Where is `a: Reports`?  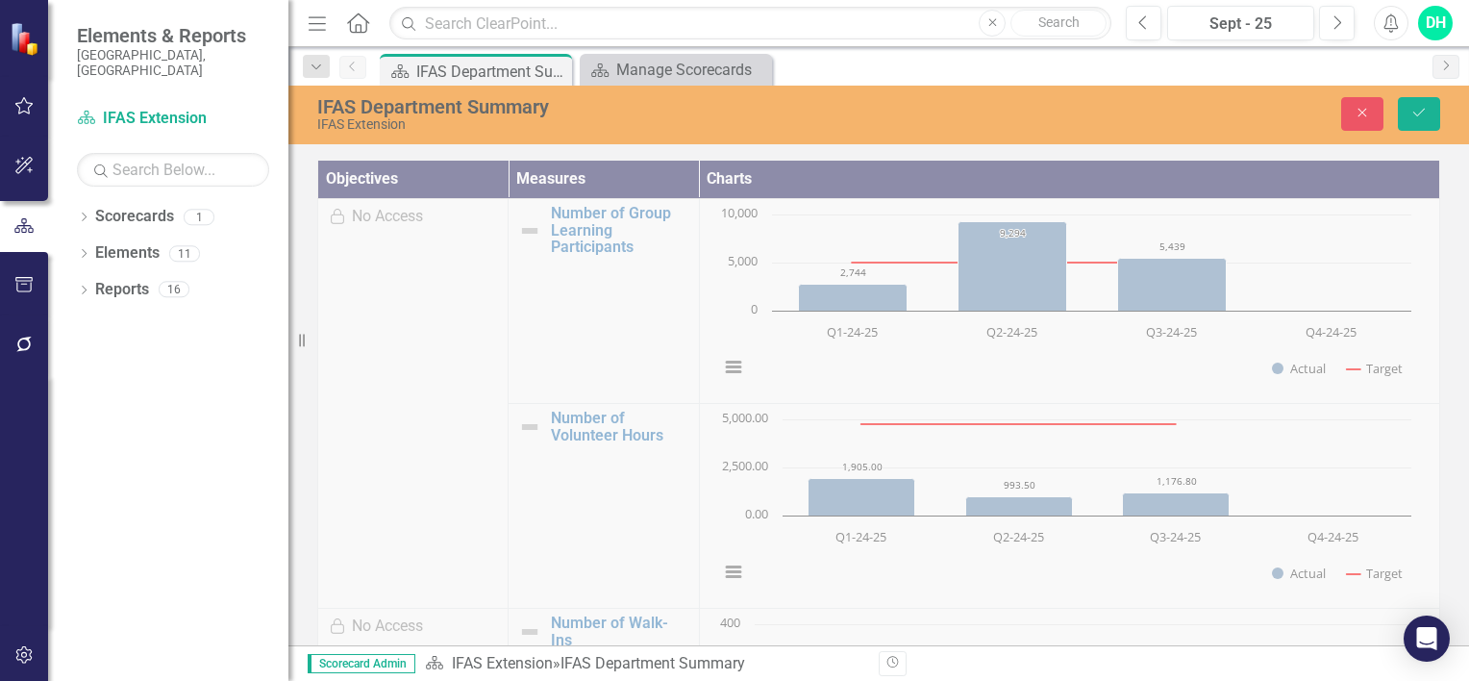 a: Reports is located at coordinates (122, 289).